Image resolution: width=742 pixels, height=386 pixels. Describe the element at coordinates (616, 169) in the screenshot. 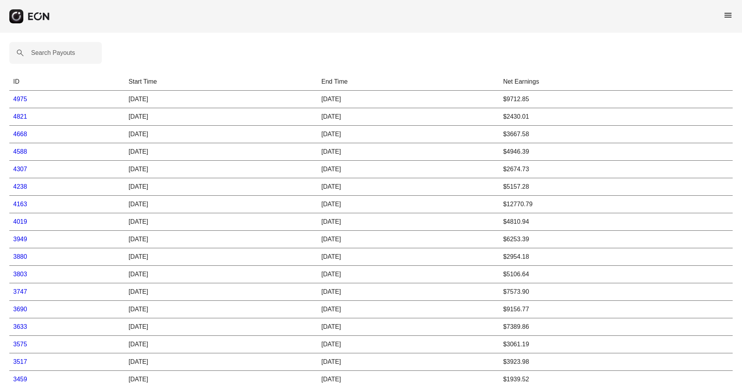

I see `td: $2674.73` at that location.